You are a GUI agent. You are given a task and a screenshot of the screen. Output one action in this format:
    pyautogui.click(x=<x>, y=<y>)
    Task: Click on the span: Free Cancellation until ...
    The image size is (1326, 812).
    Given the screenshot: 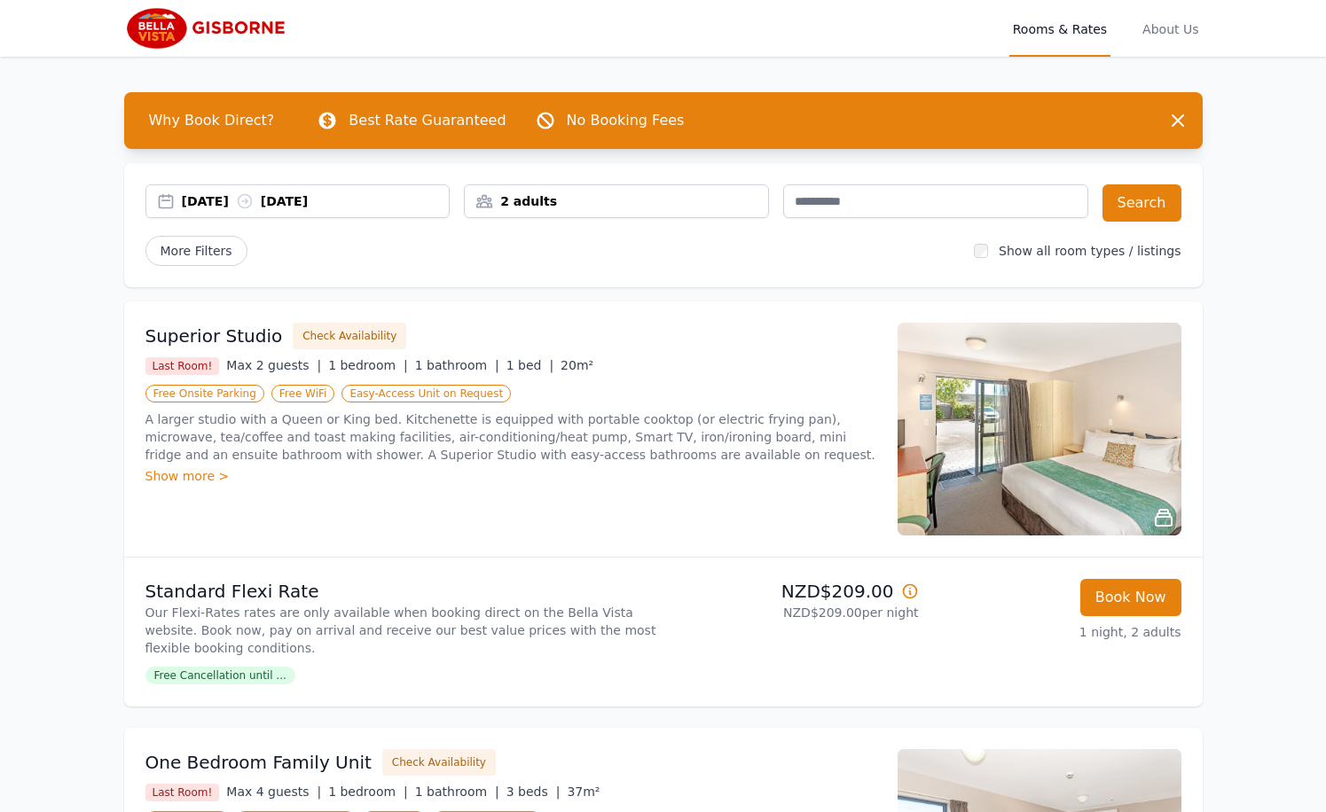 What is the action you would take?
    pyautogui.click(x=220, y=676)
    